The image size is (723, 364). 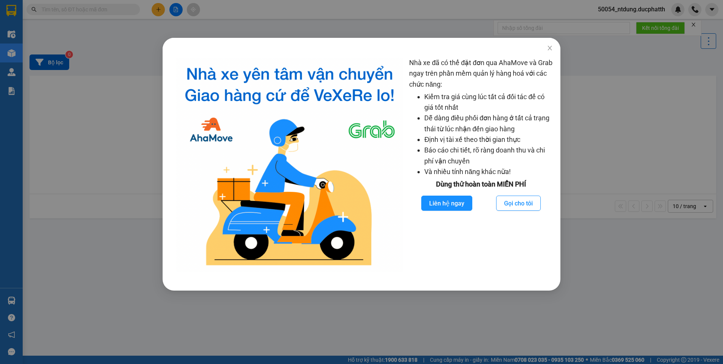 I want to click on button: Gọi cho tôi, so click(x=519, y=203).